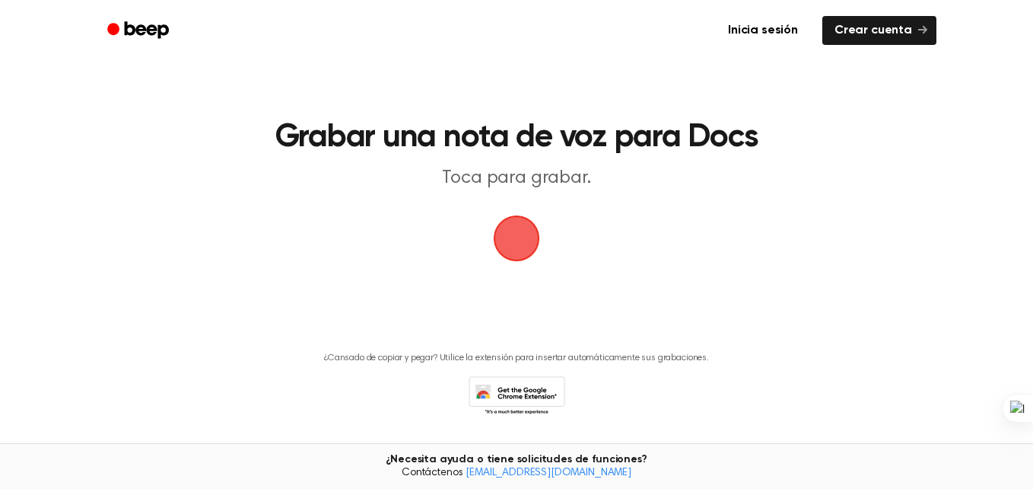 The width and height of the screenshot is (1033, 489). Describe the element at coordinates (139, 30) in the screenshot. I see `a: Pitido` at that location.